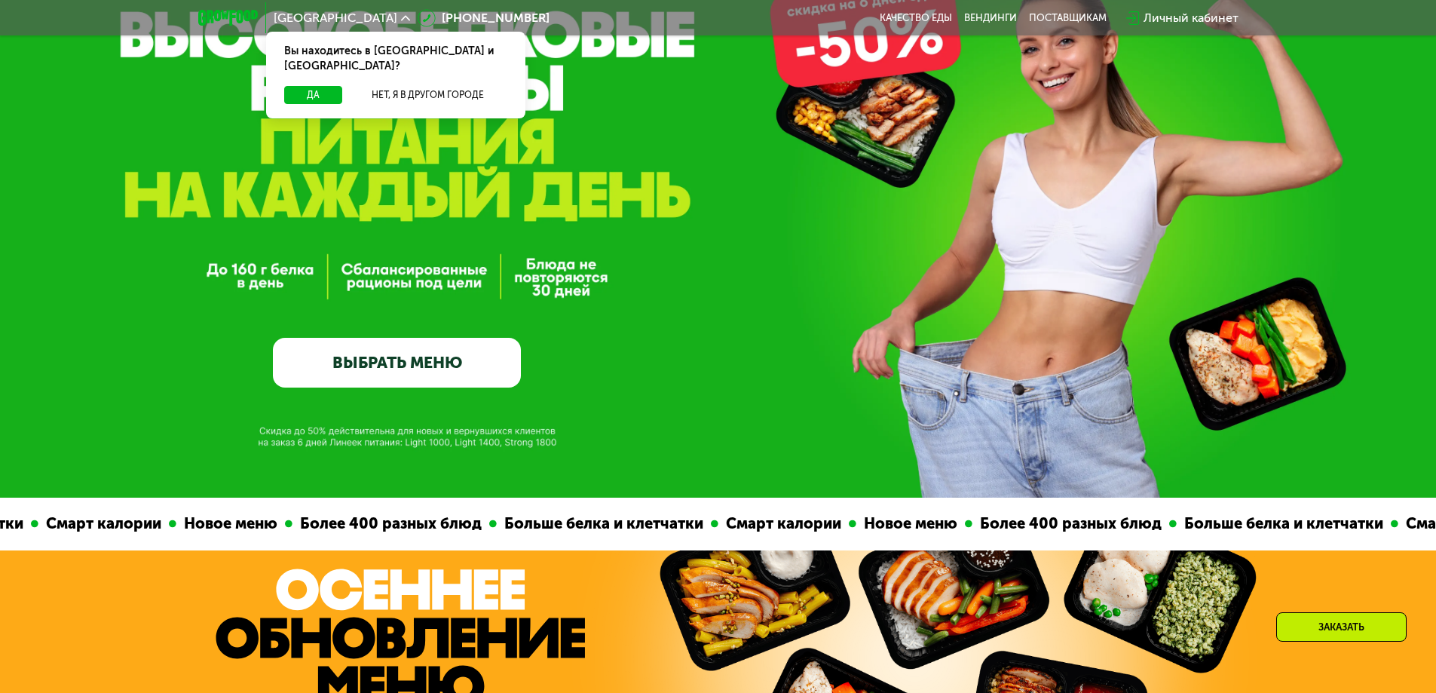  What do you see at coordinates (313, 95) in the screenshot?
I see `button: Да` at bounding box center [313, 95].